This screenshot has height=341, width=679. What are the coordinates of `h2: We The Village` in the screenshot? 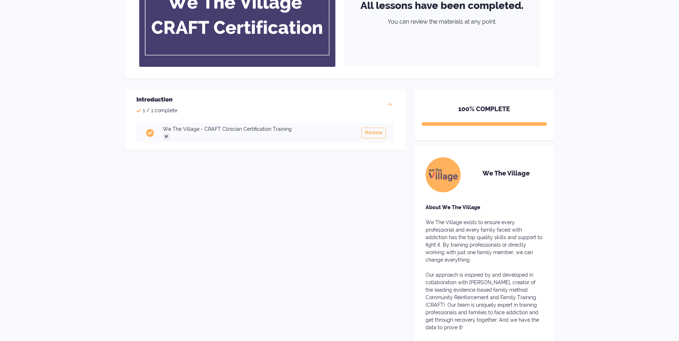 It's located at (506, 174).